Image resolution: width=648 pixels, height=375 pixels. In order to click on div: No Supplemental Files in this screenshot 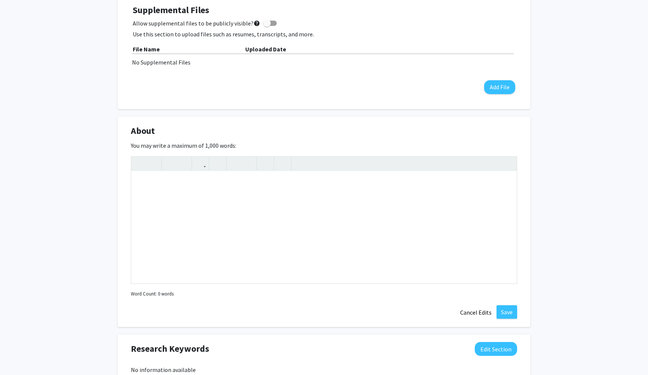, I will do `click(324, 62)`.